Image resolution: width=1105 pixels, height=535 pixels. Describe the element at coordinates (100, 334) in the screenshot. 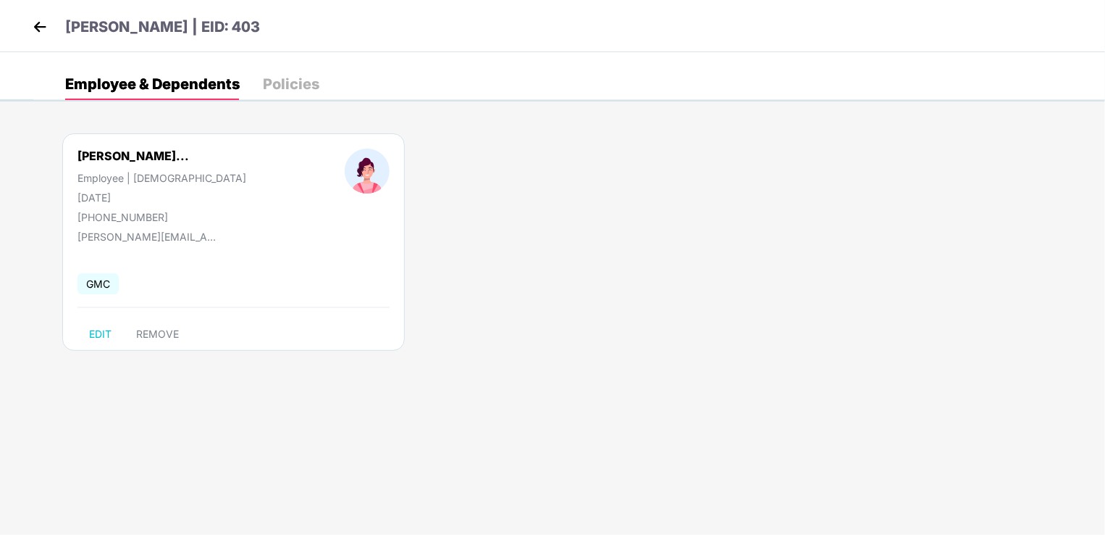

I see `span: EDIT` at that location.